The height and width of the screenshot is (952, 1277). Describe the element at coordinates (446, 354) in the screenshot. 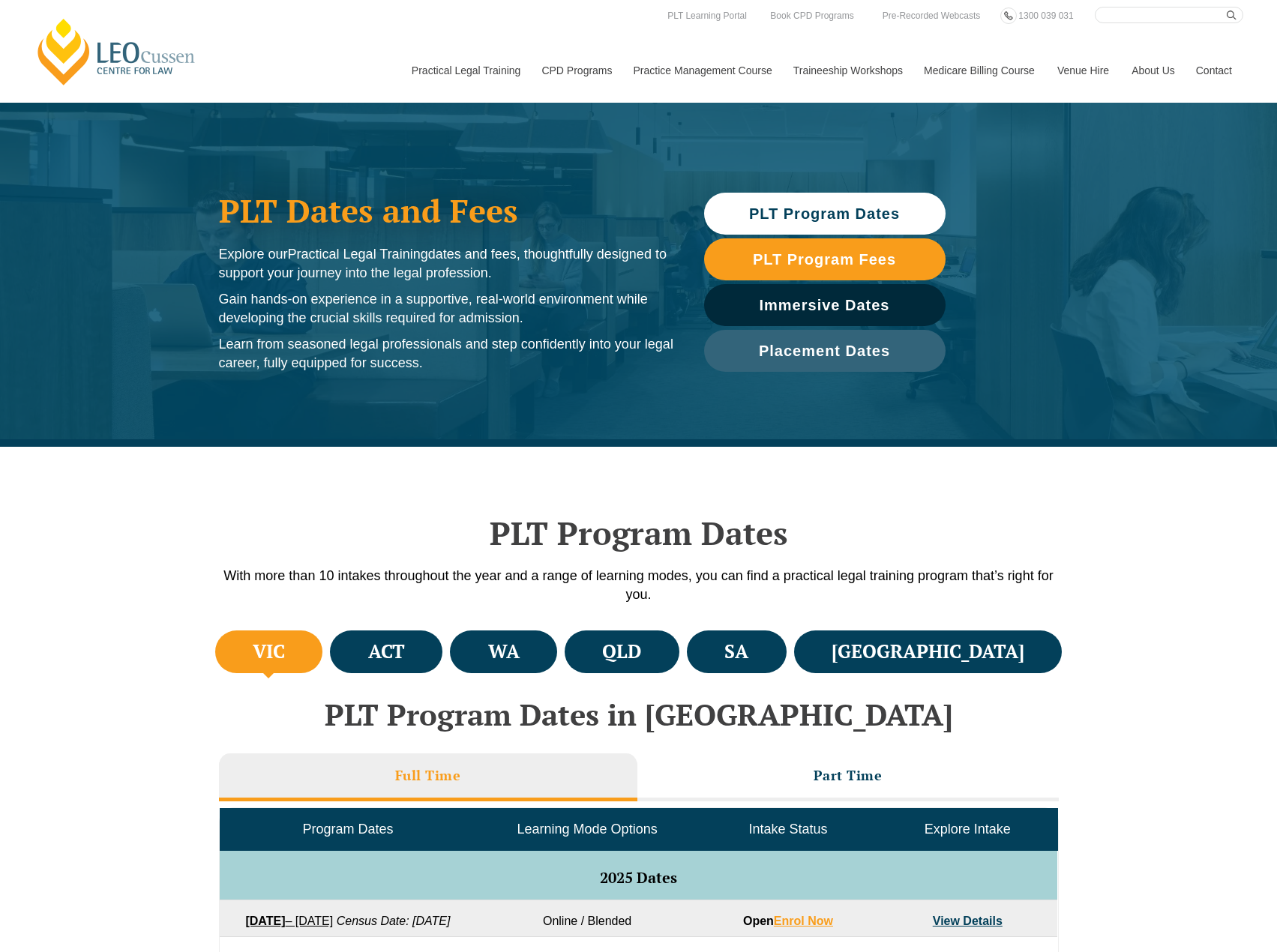

I see `p: Learn from seasoned legal professionals and step confidently into your legal career, fully equipp...` at that location.